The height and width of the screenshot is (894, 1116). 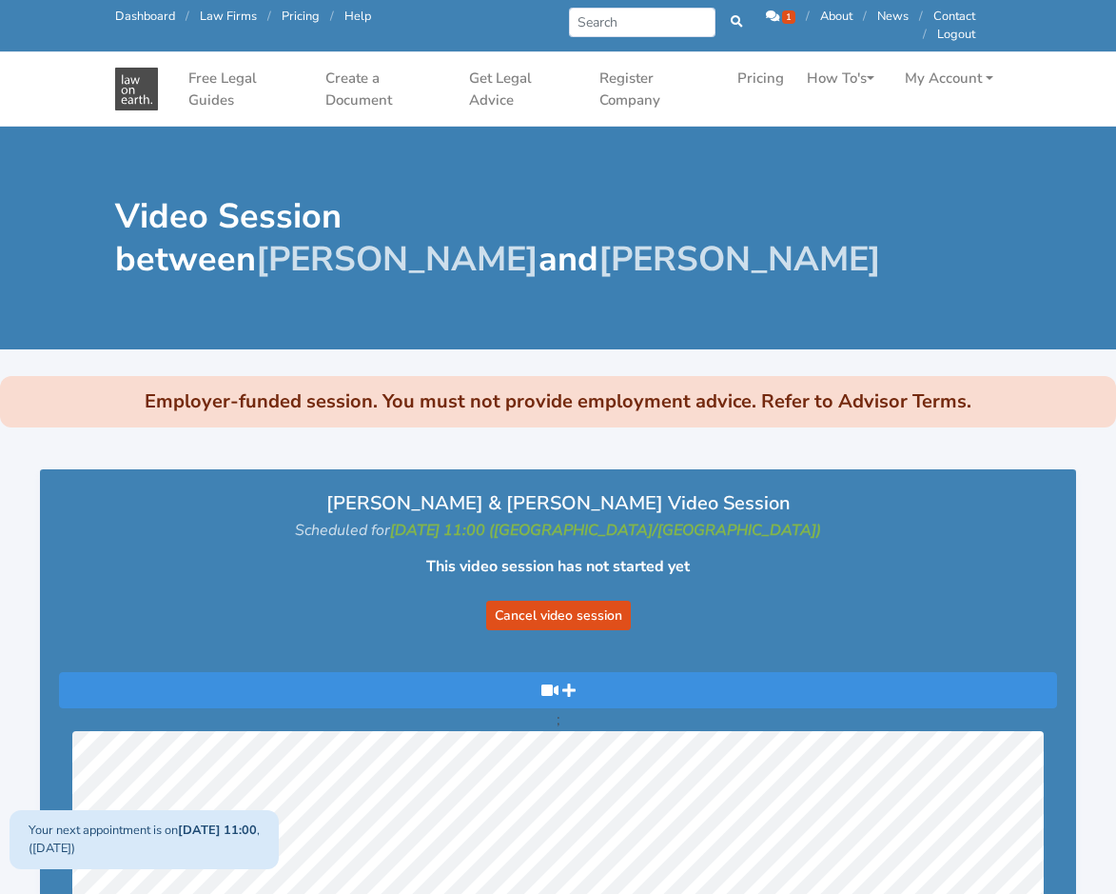 I want to click on button: Cancel video session, so click(x=559, y=615).